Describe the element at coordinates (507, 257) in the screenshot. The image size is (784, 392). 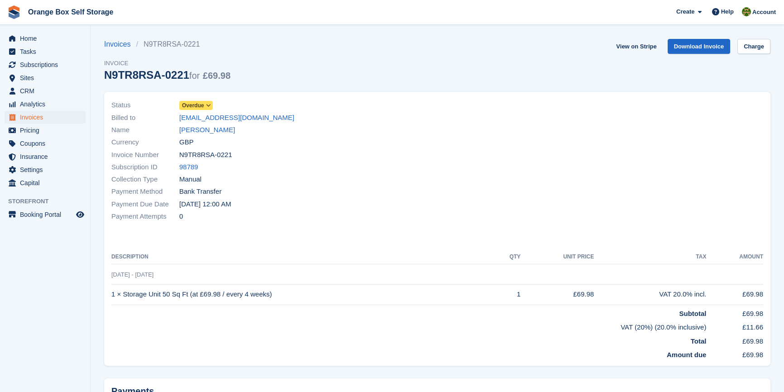
I see `th: QTY` at that location.